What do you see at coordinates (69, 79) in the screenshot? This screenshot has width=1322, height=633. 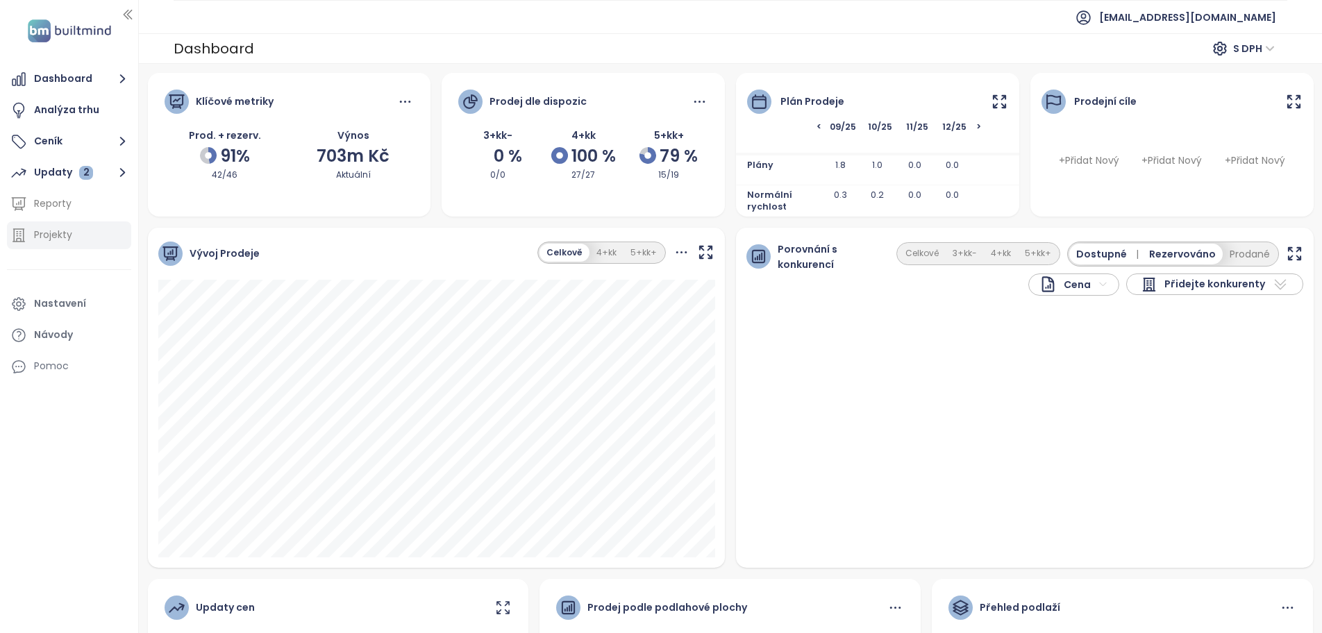 I see `button: Dashboard` at bounding box center [69, 79].